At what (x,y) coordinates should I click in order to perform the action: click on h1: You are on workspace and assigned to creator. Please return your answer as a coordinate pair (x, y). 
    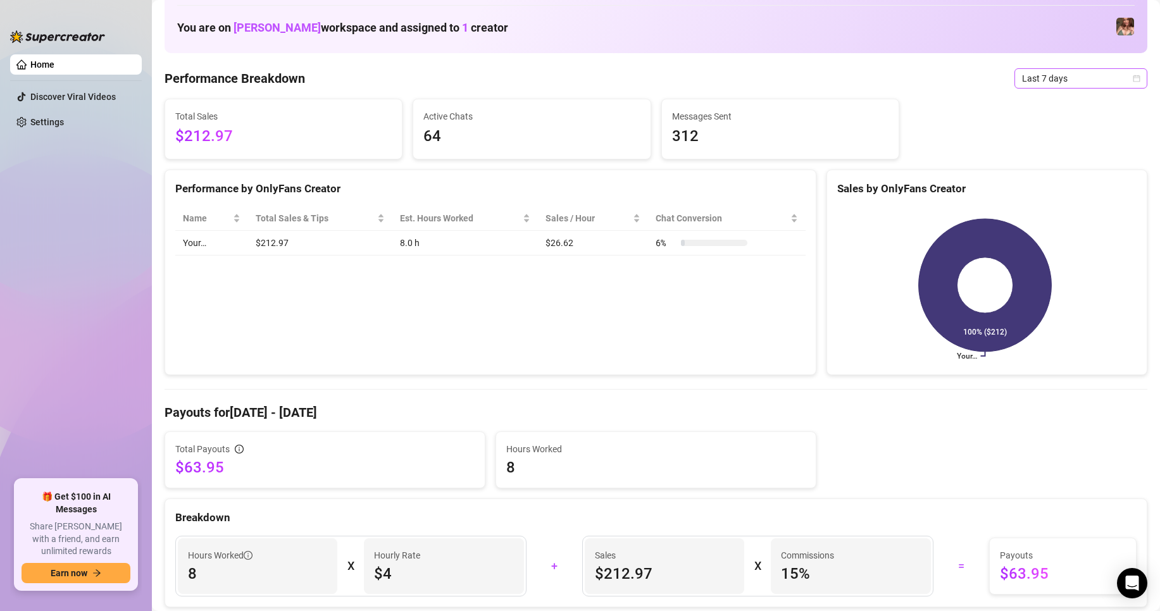
    Looking at the image, I should click on (342, 28).